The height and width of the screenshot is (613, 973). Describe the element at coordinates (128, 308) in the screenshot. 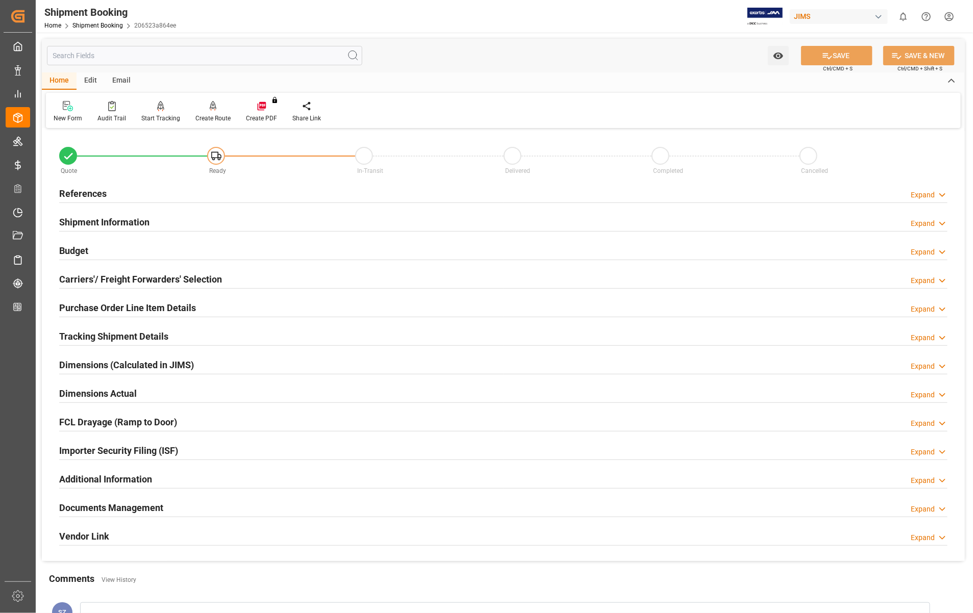

I see `h2: Purchase Order Line Item Details` at that location.